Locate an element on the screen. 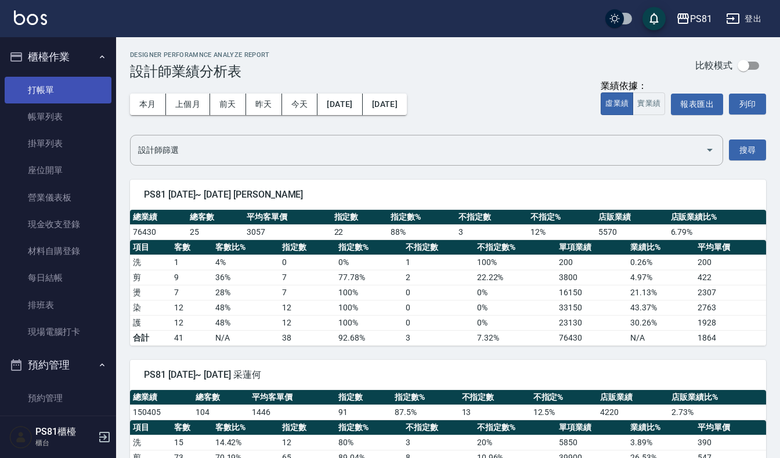 The height and width of the screenshot is (458, 780). td: 4220 is located at coordinates (633, 412).